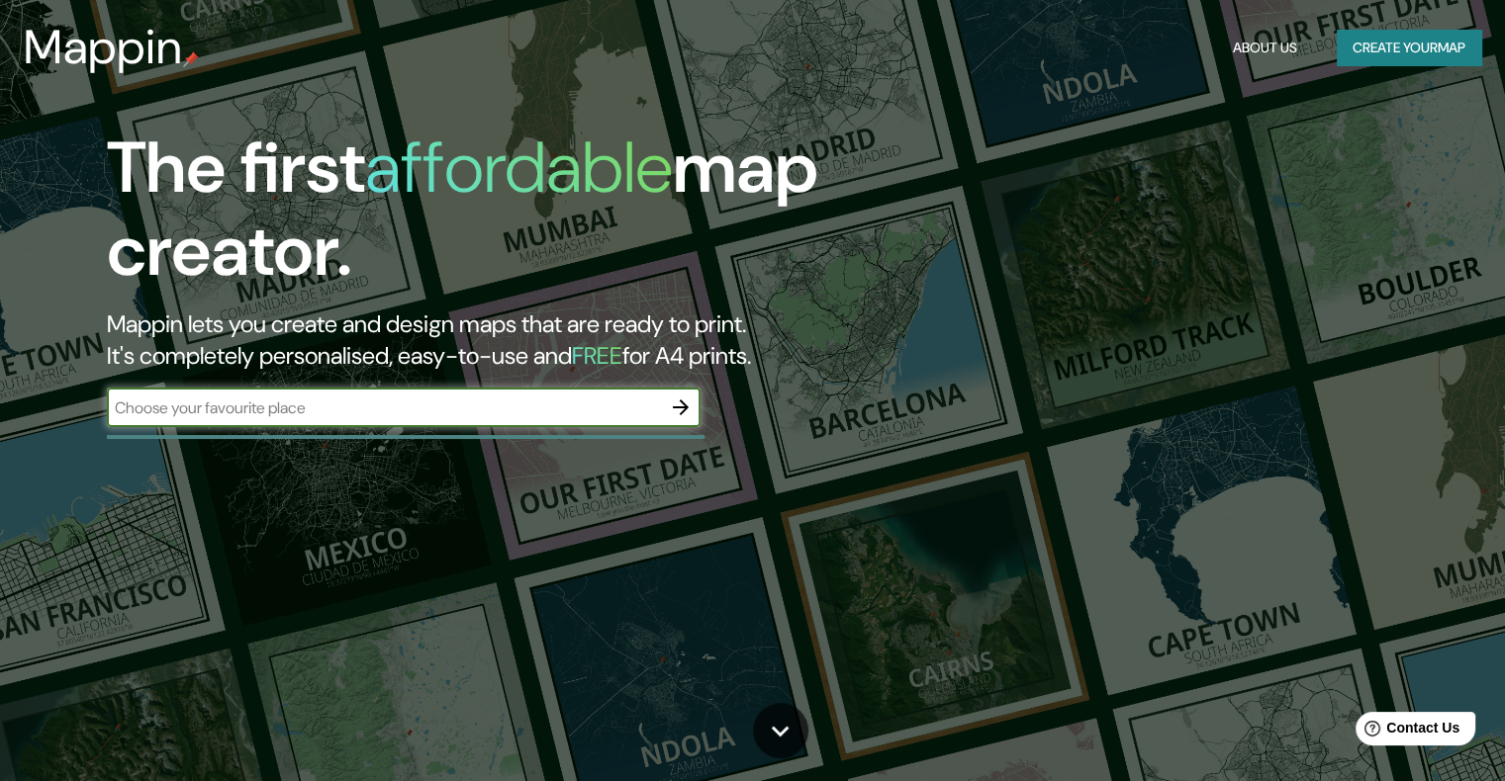 The image size is (1505, 781). What do you see at coordinates (94, 24) in the screenshot?
I see `span: Contact Us` at bounding box center [94, 24].